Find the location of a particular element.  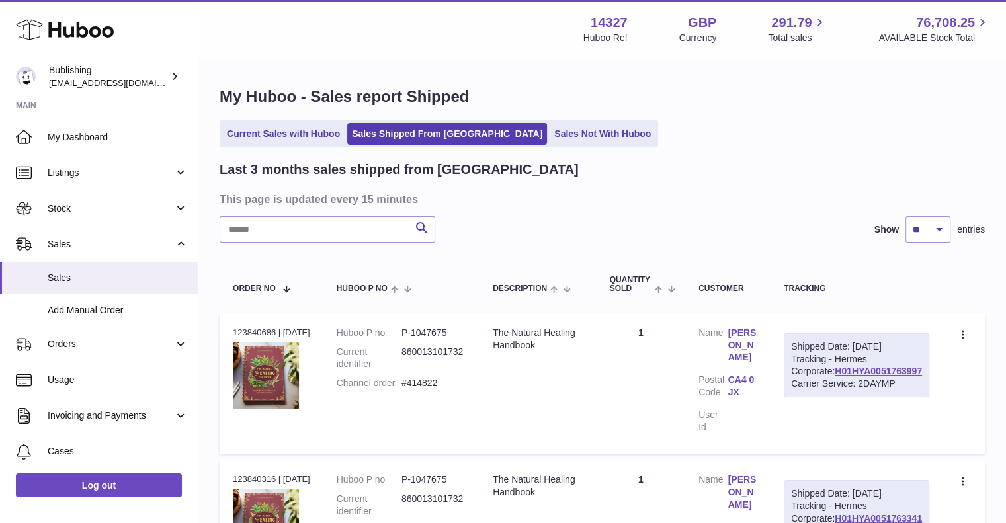

span: 76,708.25 is located at coordinates (945, 22).